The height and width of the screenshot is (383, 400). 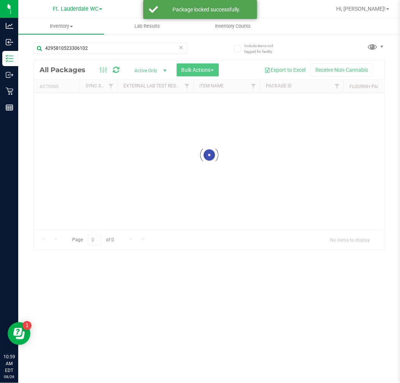 I want to click on span: Ft. Lauderdale WC, so click(x=76, y=9).